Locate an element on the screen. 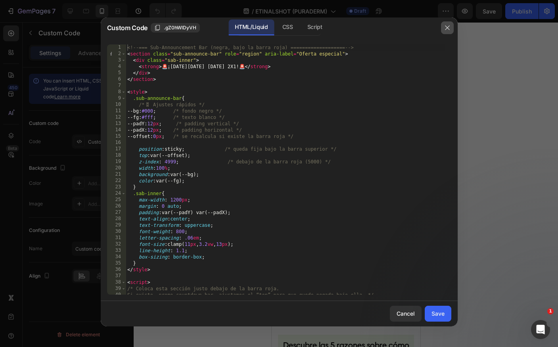  button: Cancel is located at coordinates (406, 314).